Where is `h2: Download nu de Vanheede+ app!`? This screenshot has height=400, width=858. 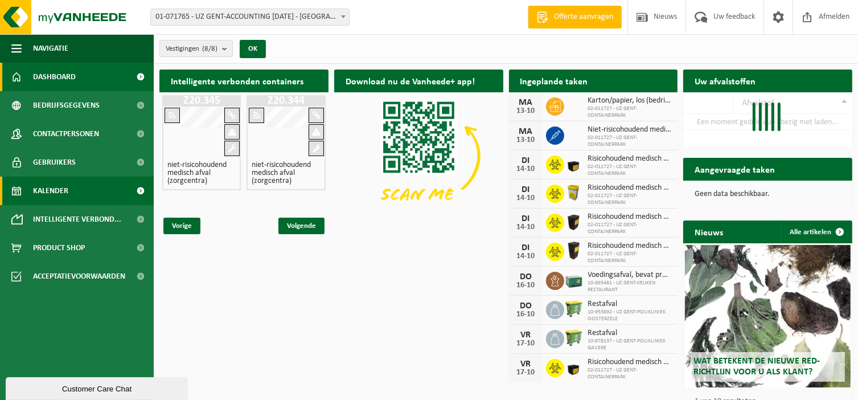
h2: Download nu de Vanheede+ app! is located at coordinates (410, 80).